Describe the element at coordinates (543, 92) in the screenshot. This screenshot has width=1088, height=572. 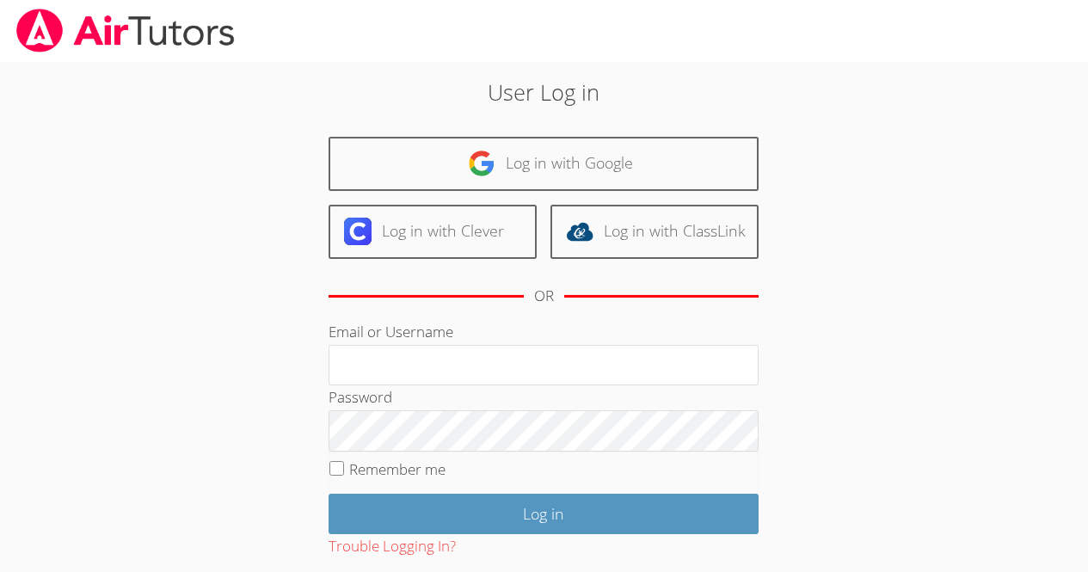
I see `h2: User Log in` at that location.